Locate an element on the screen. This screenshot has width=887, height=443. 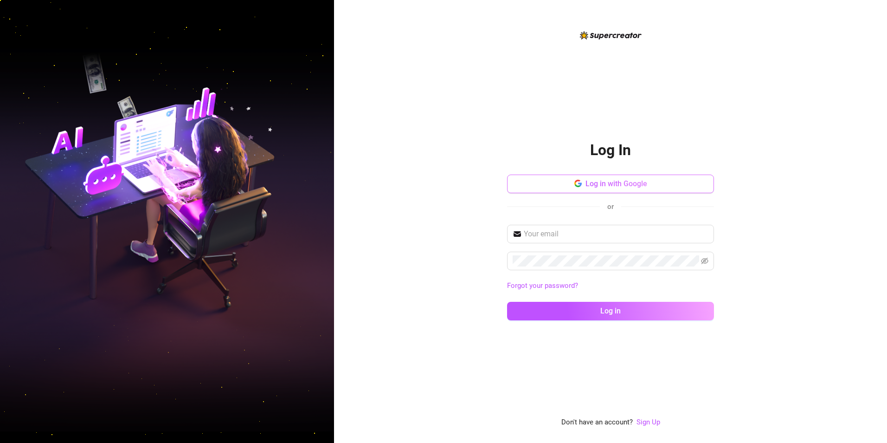
h2: Log In is located at coordinates (611, 150).